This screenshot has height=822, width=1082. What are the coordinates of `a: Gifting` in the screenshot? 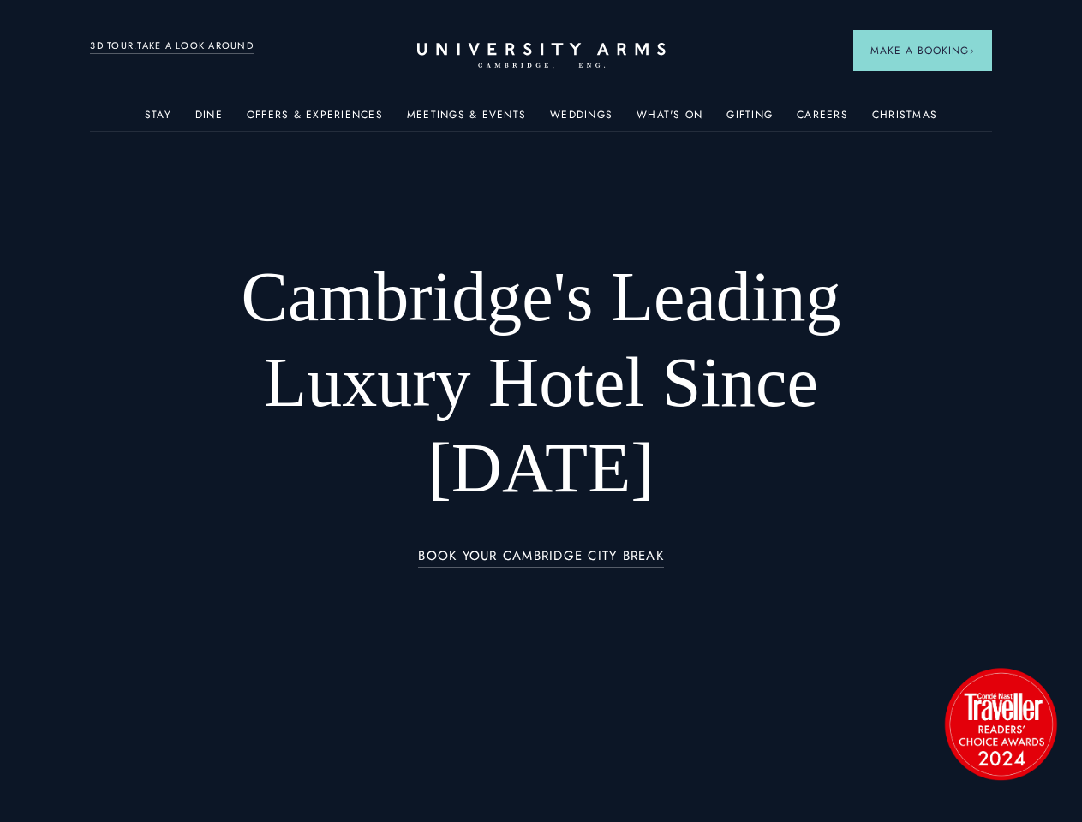 It's located at (750, 120).